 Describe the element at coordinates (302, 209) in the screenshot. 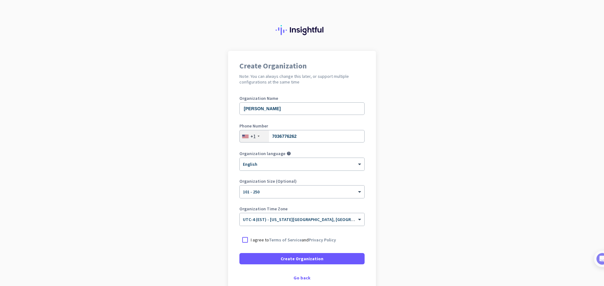

I see `label: Organization Time Zone` at that location.